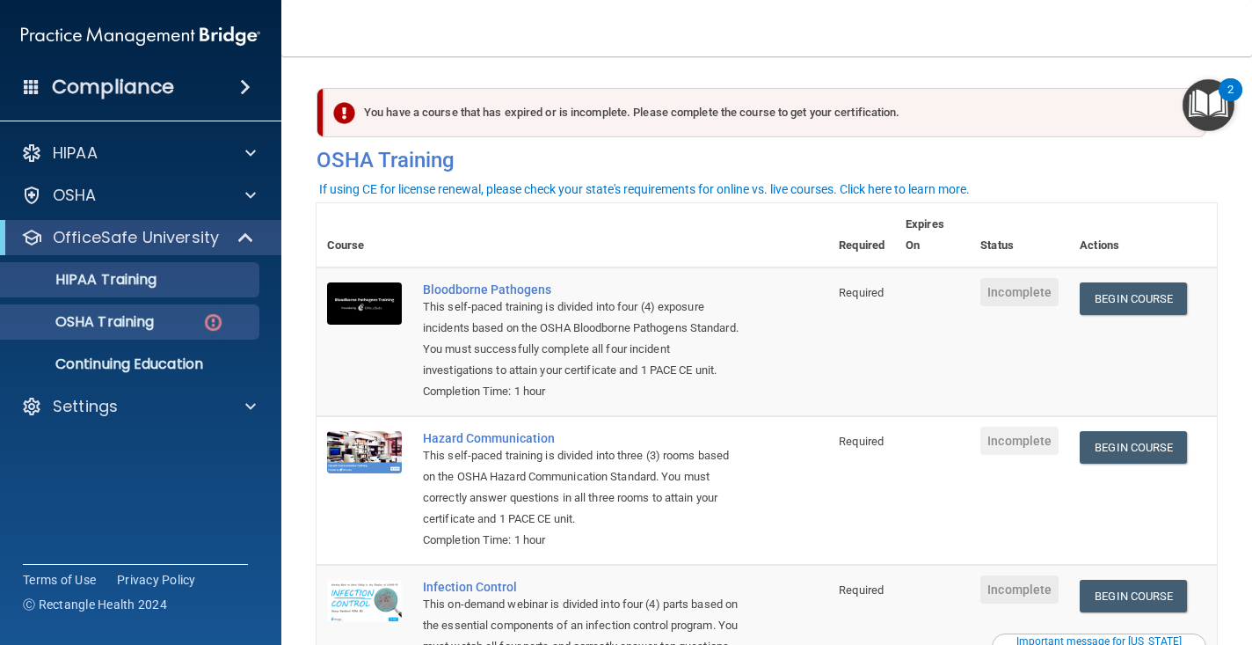  Describe the element at coordinates (138, 406) in the screenshot. I see `a: Settings` at that location.